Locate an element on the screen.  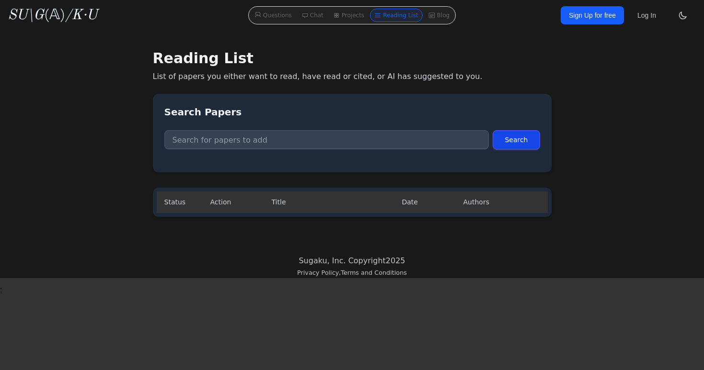
a: SU\G(𝔸)/K·U is located at coordinates (52, 15).